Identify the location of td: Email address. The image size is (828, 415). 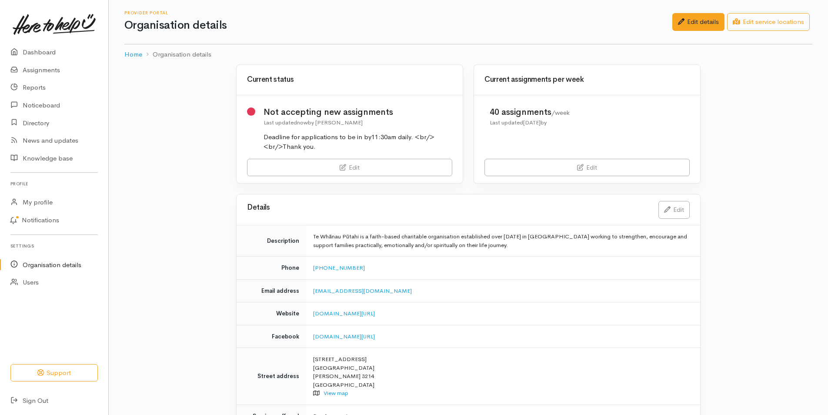
(271, 291).